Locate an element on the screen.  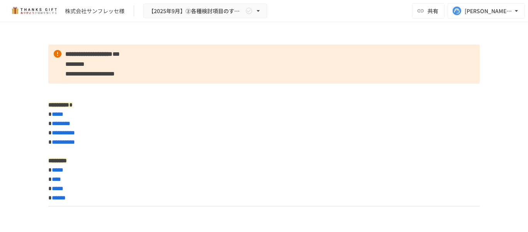
span: 【2025年9月】②各種検討項目のすり合わせ/ THANKS GIFTキックオフMTG is located at coordinates (196, 11).